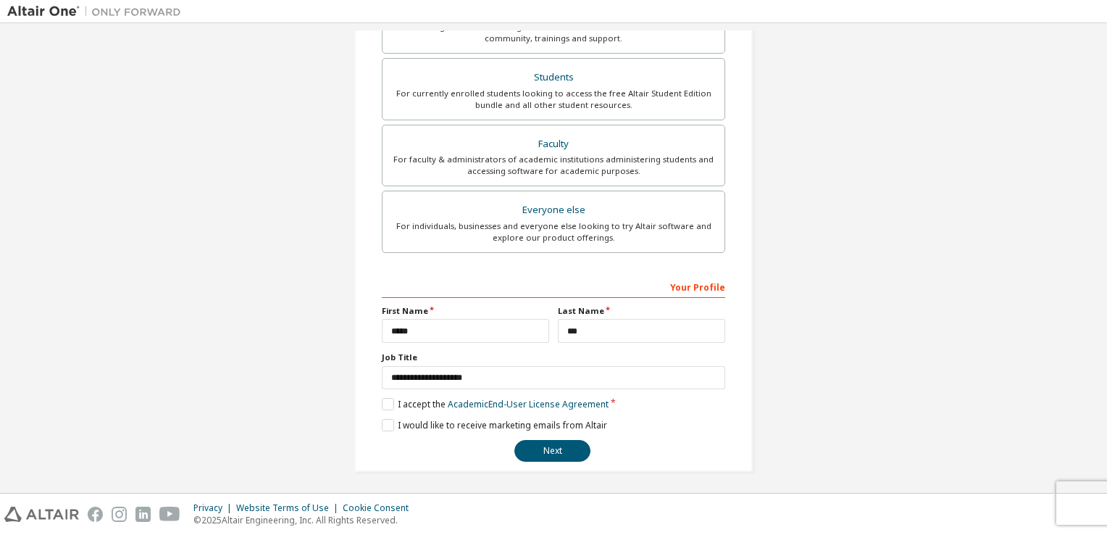 The height and width of the screenshot is (535, 1107). Describe the element at coordinates (554, 33) in the screenshot. I see `div: For existing customers looking to access software downloads, HPC resources, community, trainings ...` at that location.